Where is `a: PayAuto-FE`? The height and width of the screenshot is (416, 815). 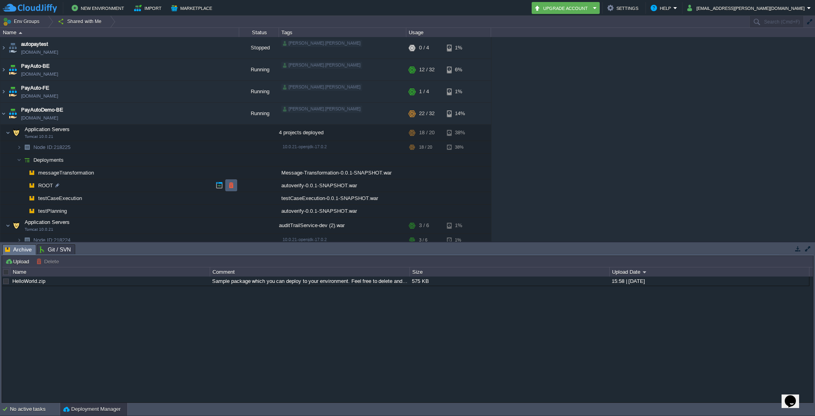
a: PayAuto-FE is located at coordinates (35, 88).